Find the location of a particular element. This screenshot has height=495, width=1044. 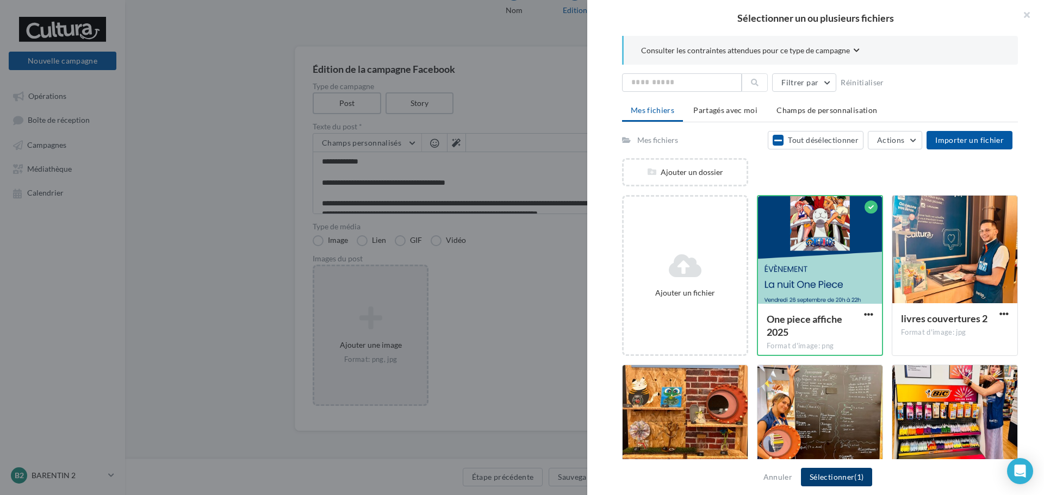

button: Annuler is located at coordinates (777, 477).